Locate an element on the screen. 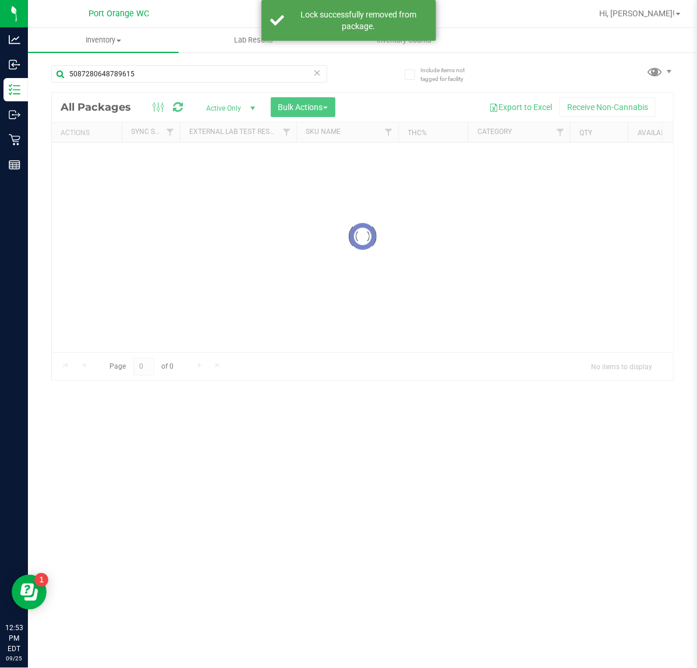 This screenshot has width=697, height=668. p: 09/25 is located at coordinates (14, 658).